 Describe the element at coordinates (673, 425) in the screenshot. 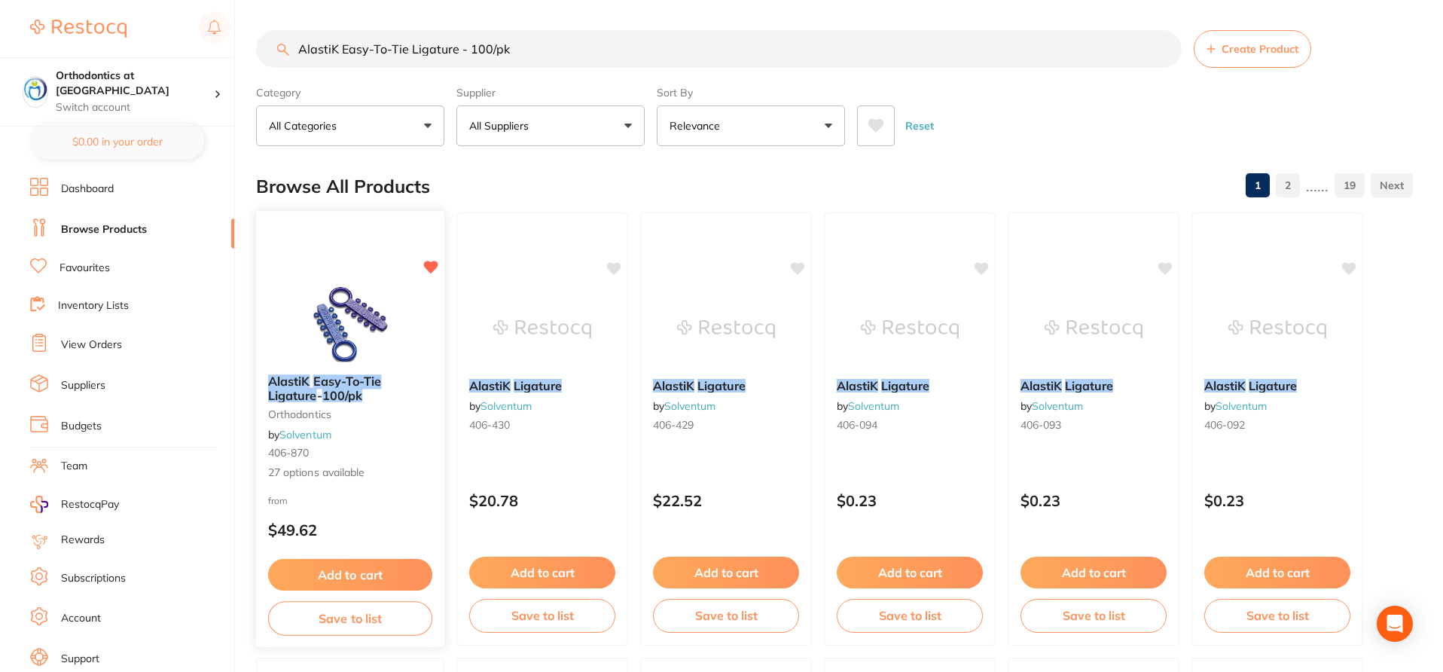

I see `span: 406-429` at that location.